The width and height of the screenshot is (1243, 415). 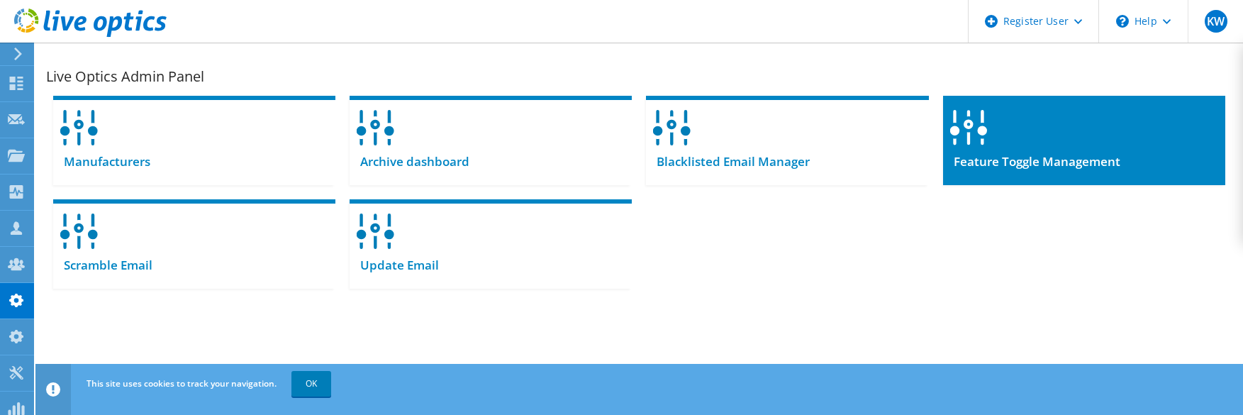 I want to click on span: Update Email, so click(x=394, y=265).